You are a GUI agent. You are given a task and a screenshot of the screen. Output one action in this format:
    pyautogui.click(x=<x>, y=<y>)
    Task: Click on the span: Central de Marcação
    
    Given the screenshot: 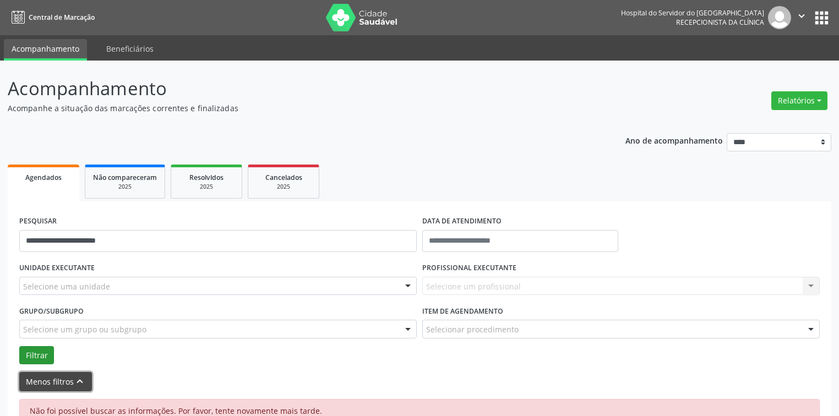 What is the action you would take?
    pyautogui.click(x=62, y=17)
    